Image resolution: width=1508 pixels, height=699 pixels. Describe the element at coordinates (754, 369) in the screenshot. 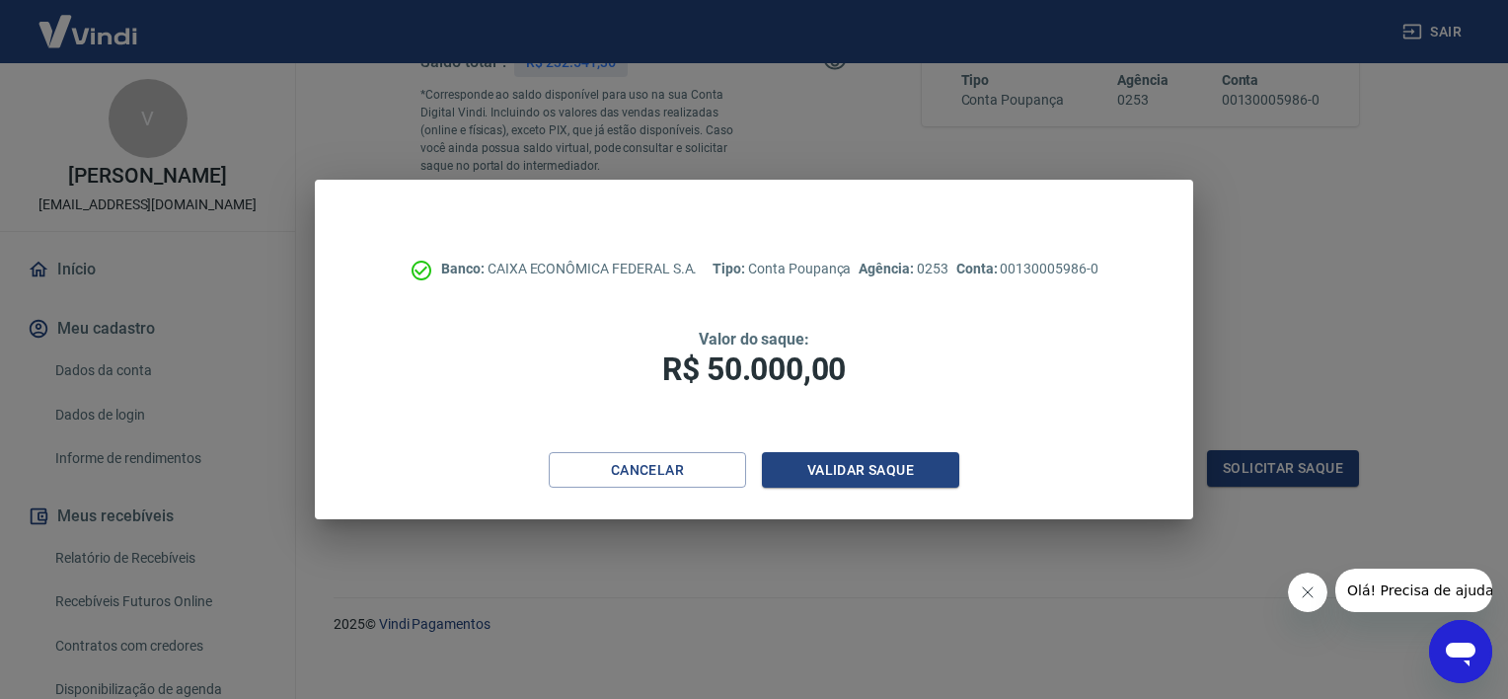

I see `span: R$ 50.000,00` at that location.